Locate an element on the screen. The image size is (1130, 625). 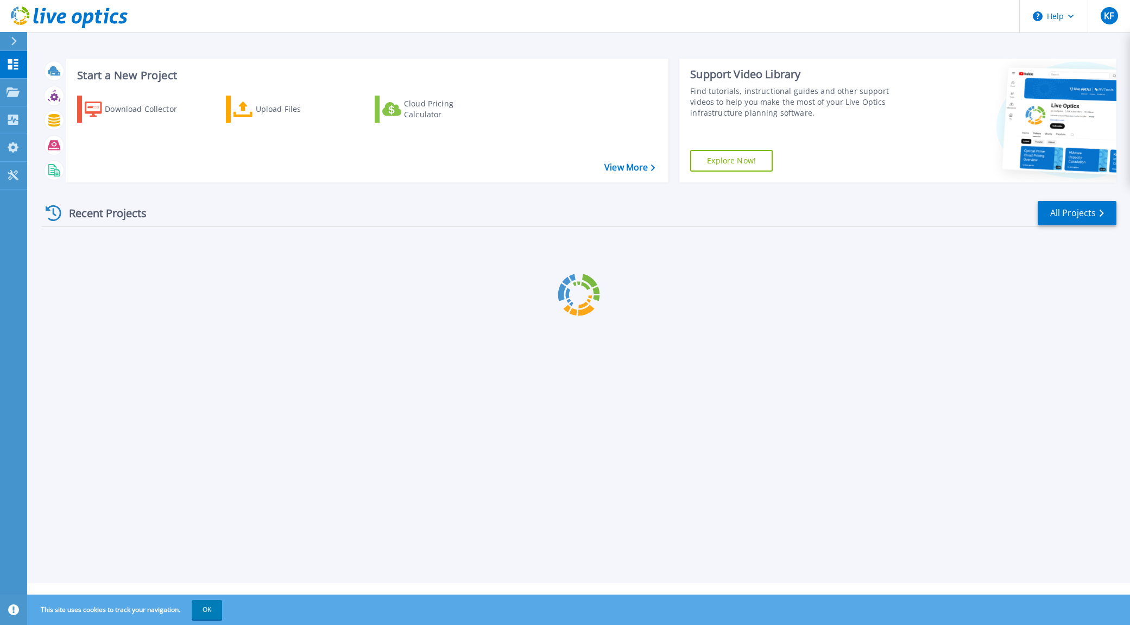
div: Find tutorials, instructional guides and other support videos to help you make the most of your L... is located at coordinates (802, 102).